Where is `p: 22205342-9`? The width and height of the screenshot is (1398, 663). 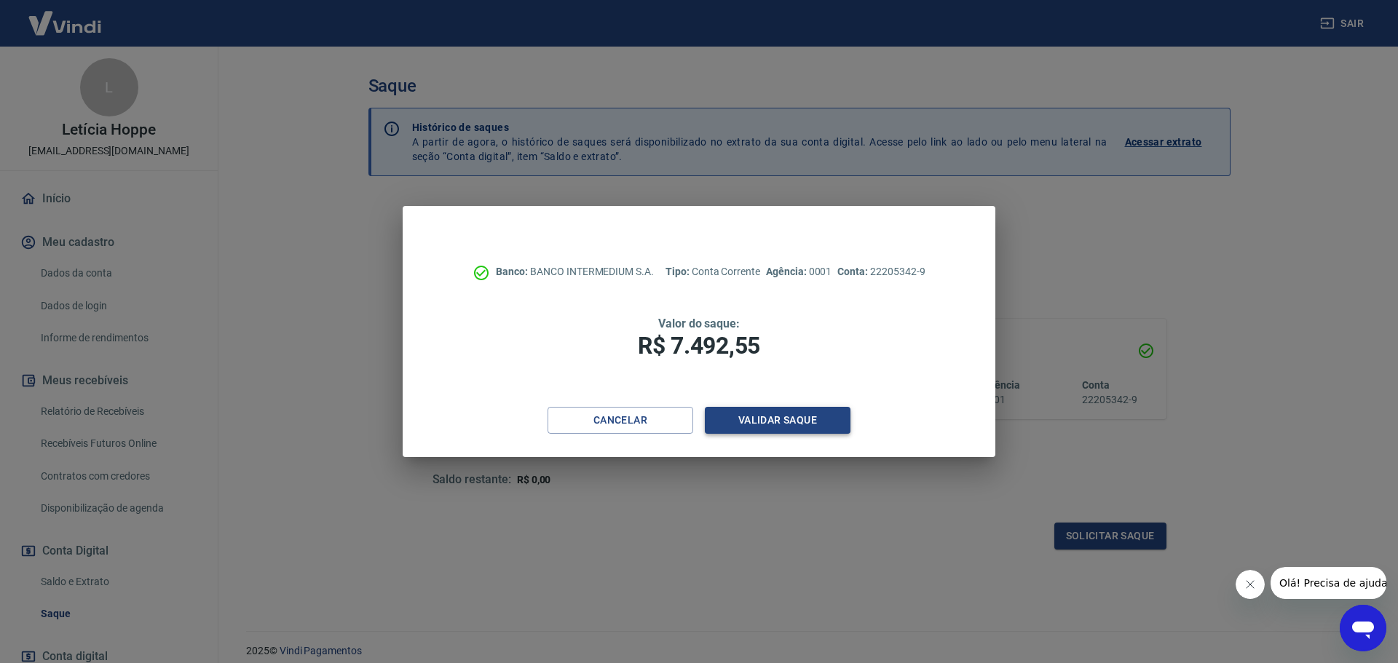 p: 22205342-9 is located at coordinates (881, 272).